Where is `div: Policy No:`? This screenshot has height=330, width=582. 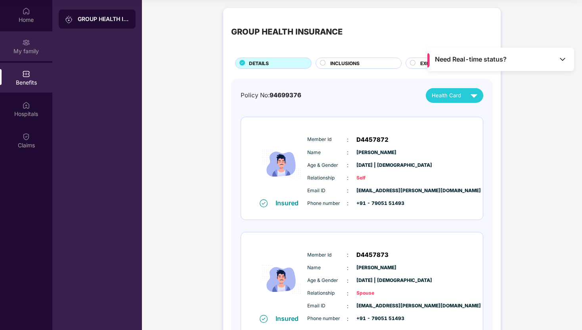
div: Policy No: is located at coordinates (271, 95).